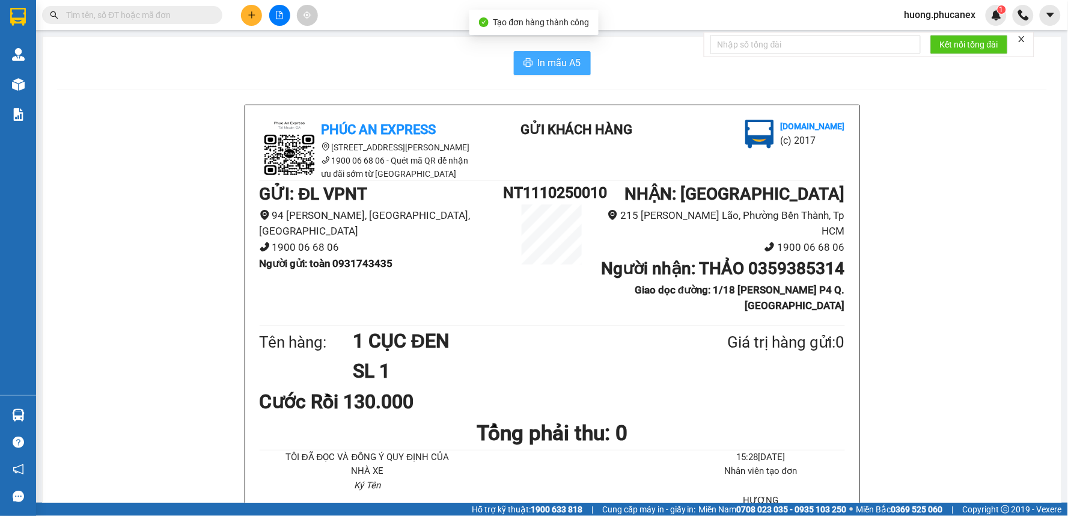  I want to click on span: Miền Bắc, so click(899, 509).